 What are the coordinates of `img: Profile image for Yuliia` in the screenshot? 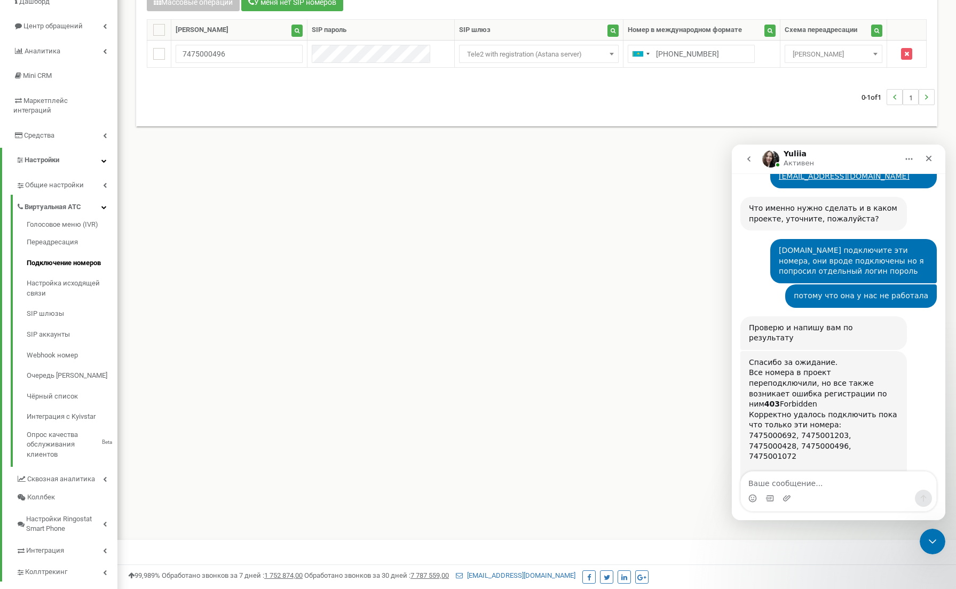 It's located at (39, 14).